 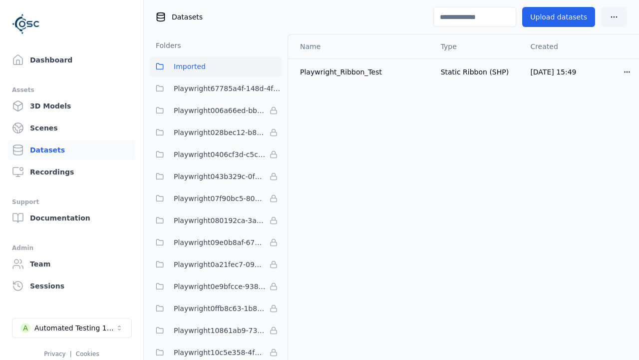 I want to click on span: Playwright09e0b8af-6797-487c-9a58-df45af994400, so click(x=220, y=242).